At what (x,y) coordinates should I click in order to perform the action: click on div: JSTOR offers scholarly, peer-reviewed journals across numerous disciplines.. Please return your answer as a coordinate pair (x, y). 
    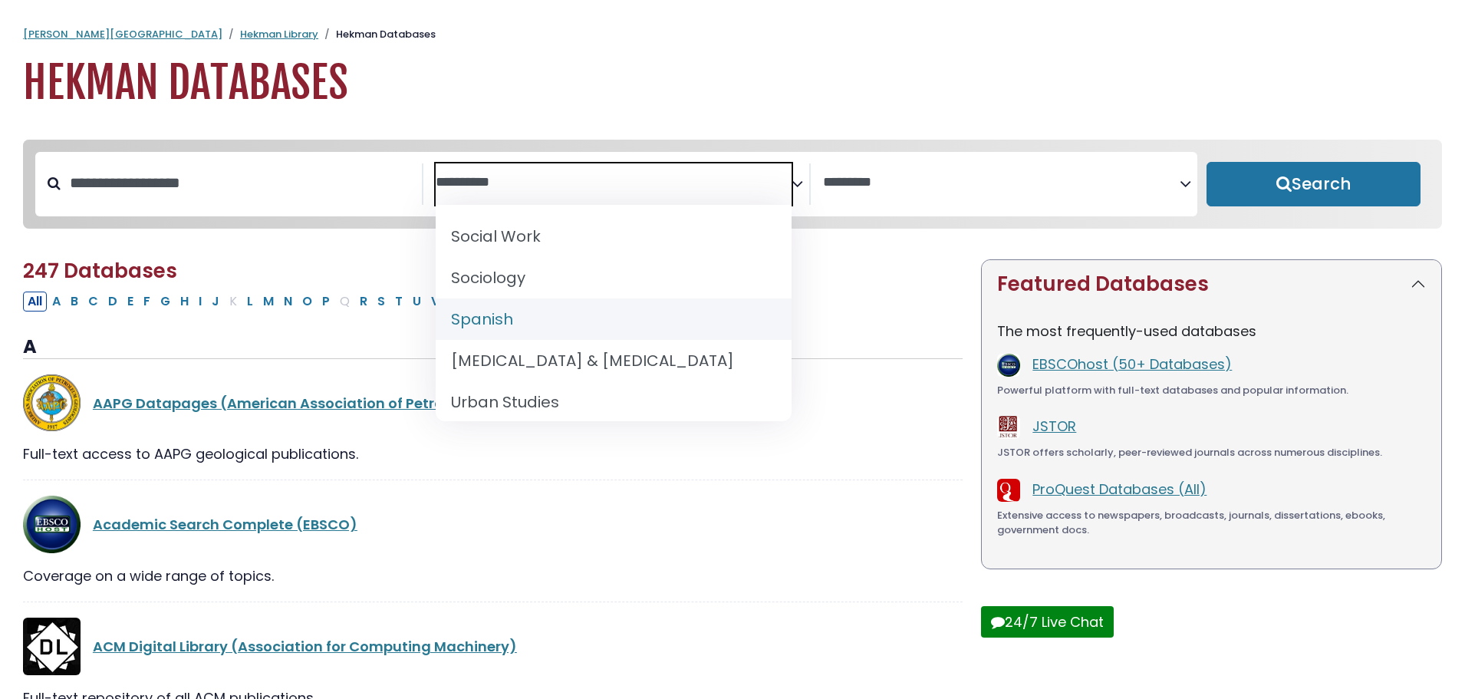
    Looking at the image, I should click on (1211, 453).